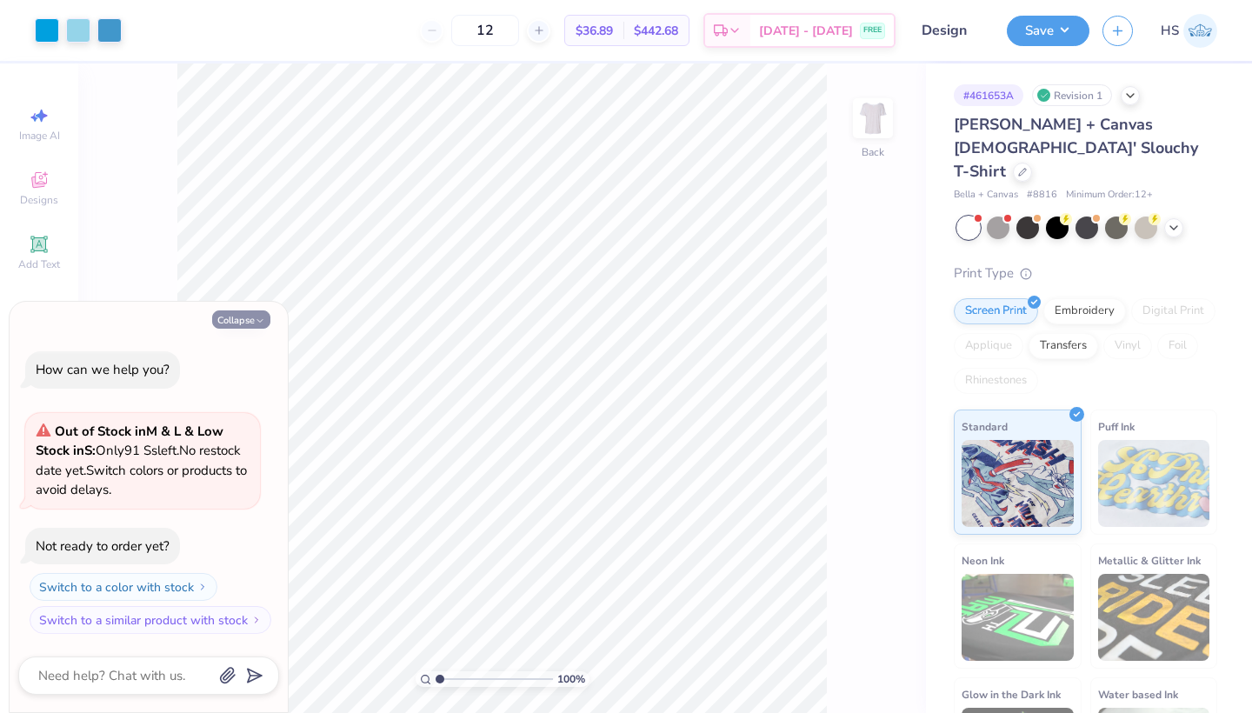  What do you see at coordinates (203, 587) in the screenshot?
I see `img: Switch to a color with stock` at bounding box center [203, 587].